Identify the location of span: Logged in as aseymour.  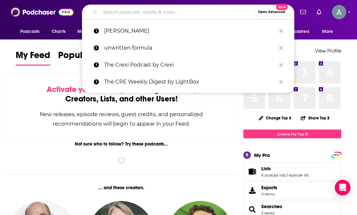
(339, 12).